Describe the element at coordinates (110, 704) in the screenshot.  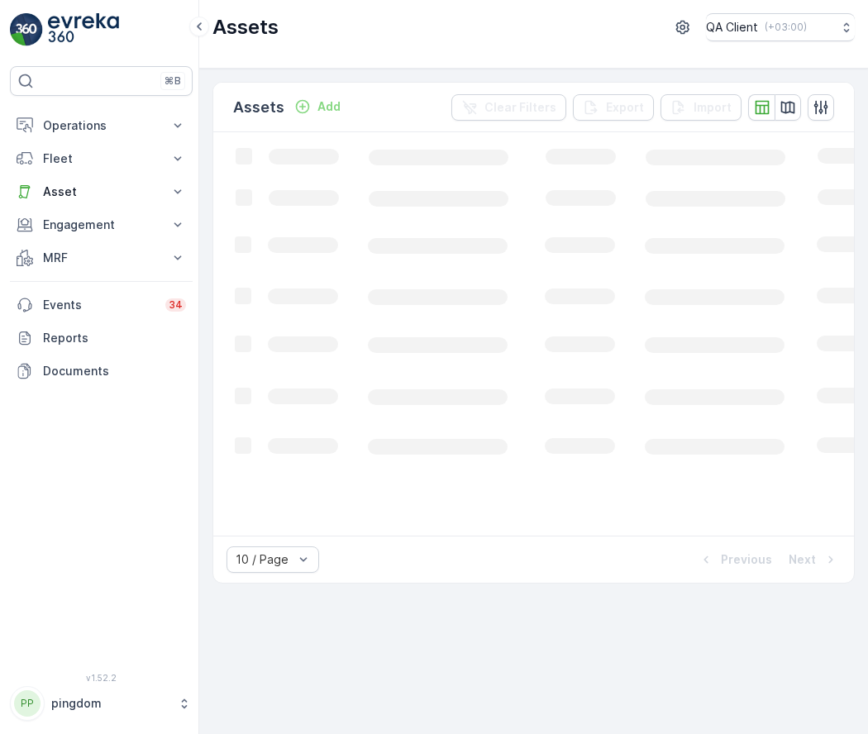
I see `p: pingdom` at that location.